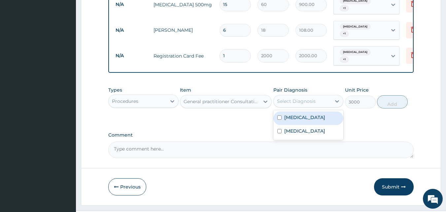 The width and height of the screenshot is (446, 212). I want to click on label: Pair Diagnosis, so click(290, 90).